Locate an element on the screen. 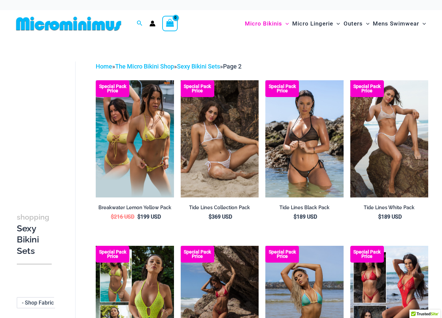  span: shopping is located at coordinates (33, 217).